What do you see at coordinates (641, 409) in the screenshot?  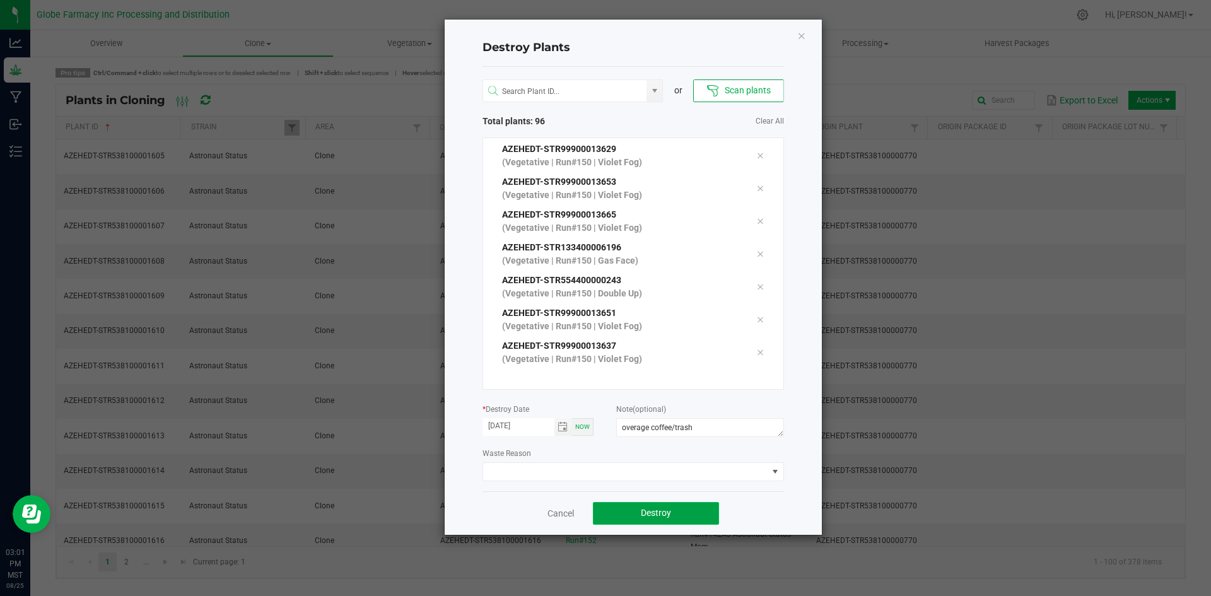 I see `label: Note` at bounding box center [641, 409].